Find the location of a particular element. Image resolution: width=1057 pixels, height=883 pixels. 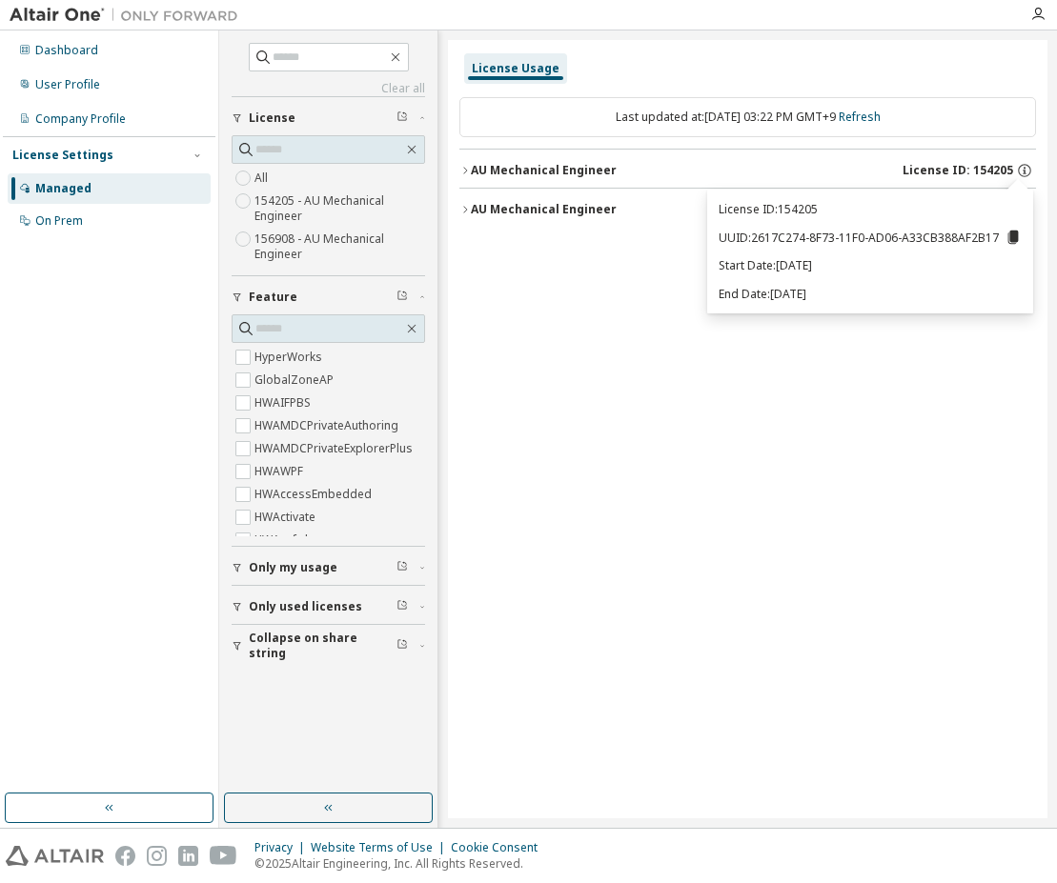

label: 154205 - AU Mechanical Engineer is located at coordinates (339, 209).